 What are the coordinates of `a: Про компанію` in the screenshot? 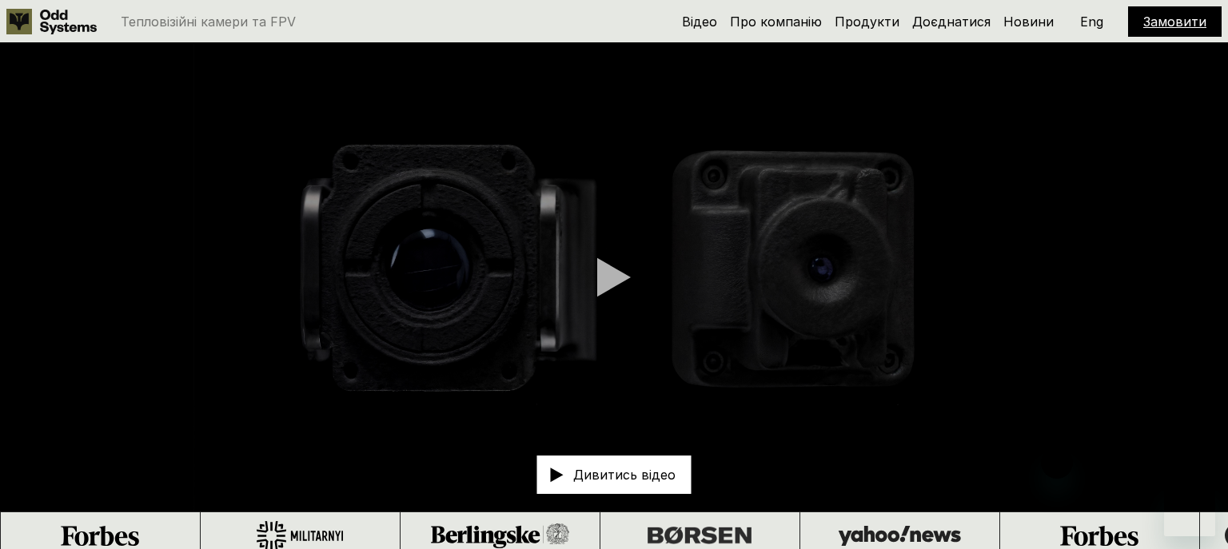 It's located at (776, 22).